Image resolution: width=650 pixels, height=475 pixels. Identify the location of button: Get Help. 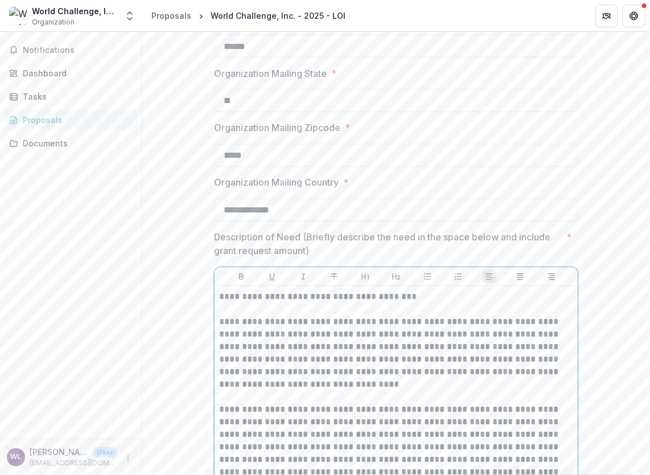
(634, 16).